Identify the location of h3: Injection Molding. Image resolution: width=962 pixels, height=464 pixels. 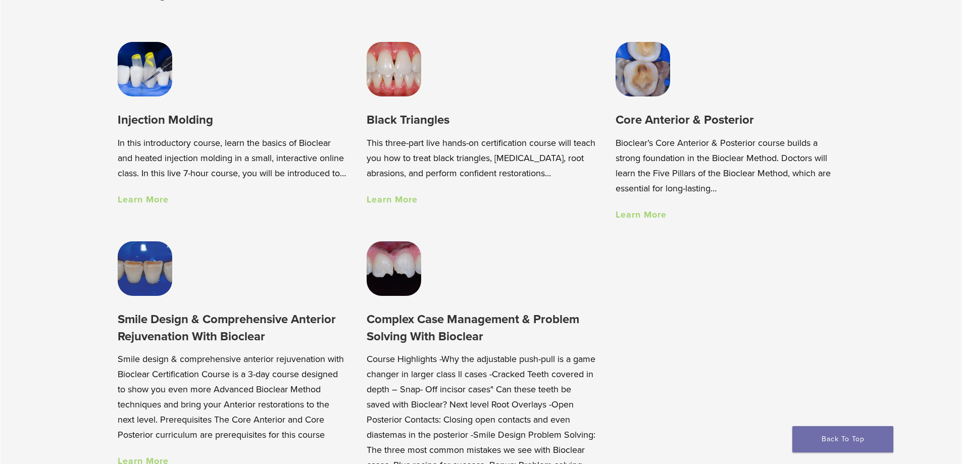
(232, 120).